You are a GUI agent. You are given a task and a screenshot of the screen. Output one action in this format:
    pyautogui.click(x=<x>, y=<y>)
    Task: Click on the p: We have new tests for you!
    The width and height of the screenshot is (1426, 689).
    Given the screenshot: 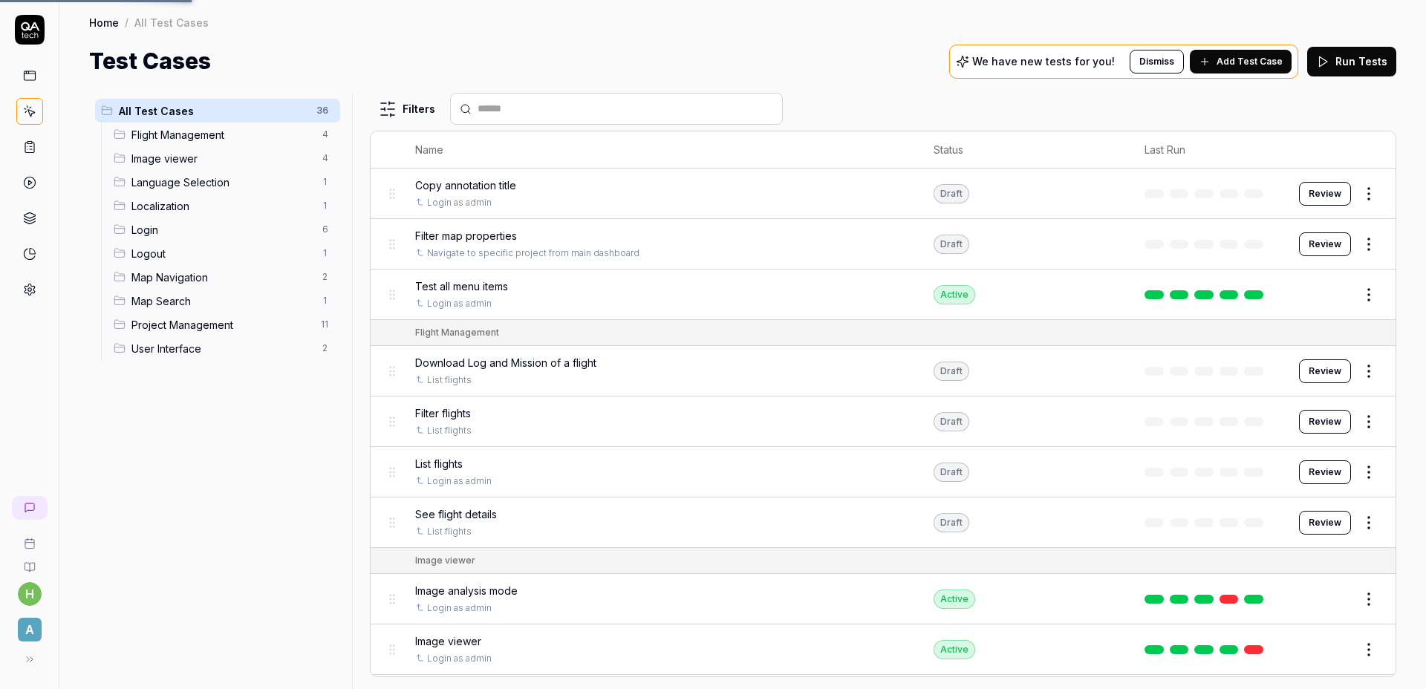 What is the action you would take?
    pyautogui.click(x=1043, y=62)
    